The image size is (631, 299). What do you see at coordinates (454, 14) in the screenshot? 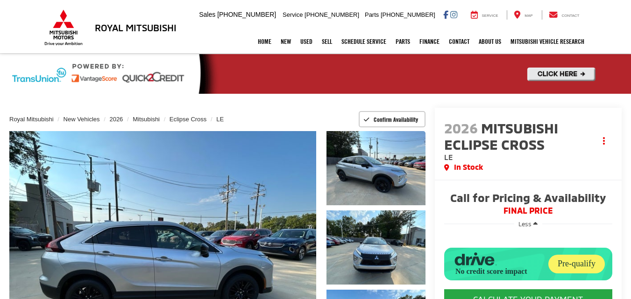
I see `a: Instagram: Click to visit our Instagram page` at bounding box center [454, 14].